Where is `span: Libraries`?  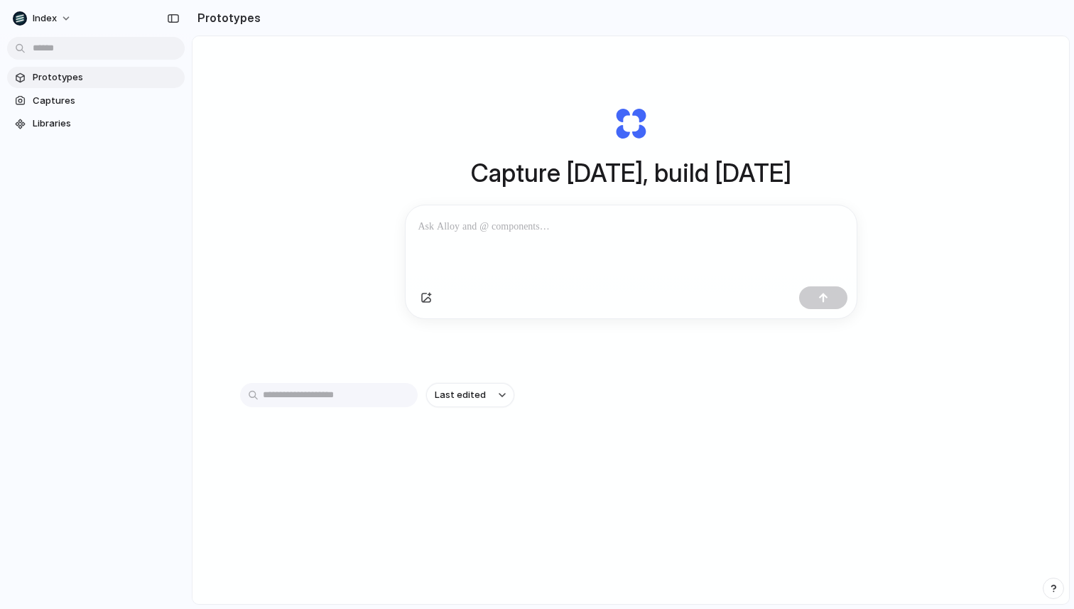 span: Libraries is located at coordinates (106, 124).